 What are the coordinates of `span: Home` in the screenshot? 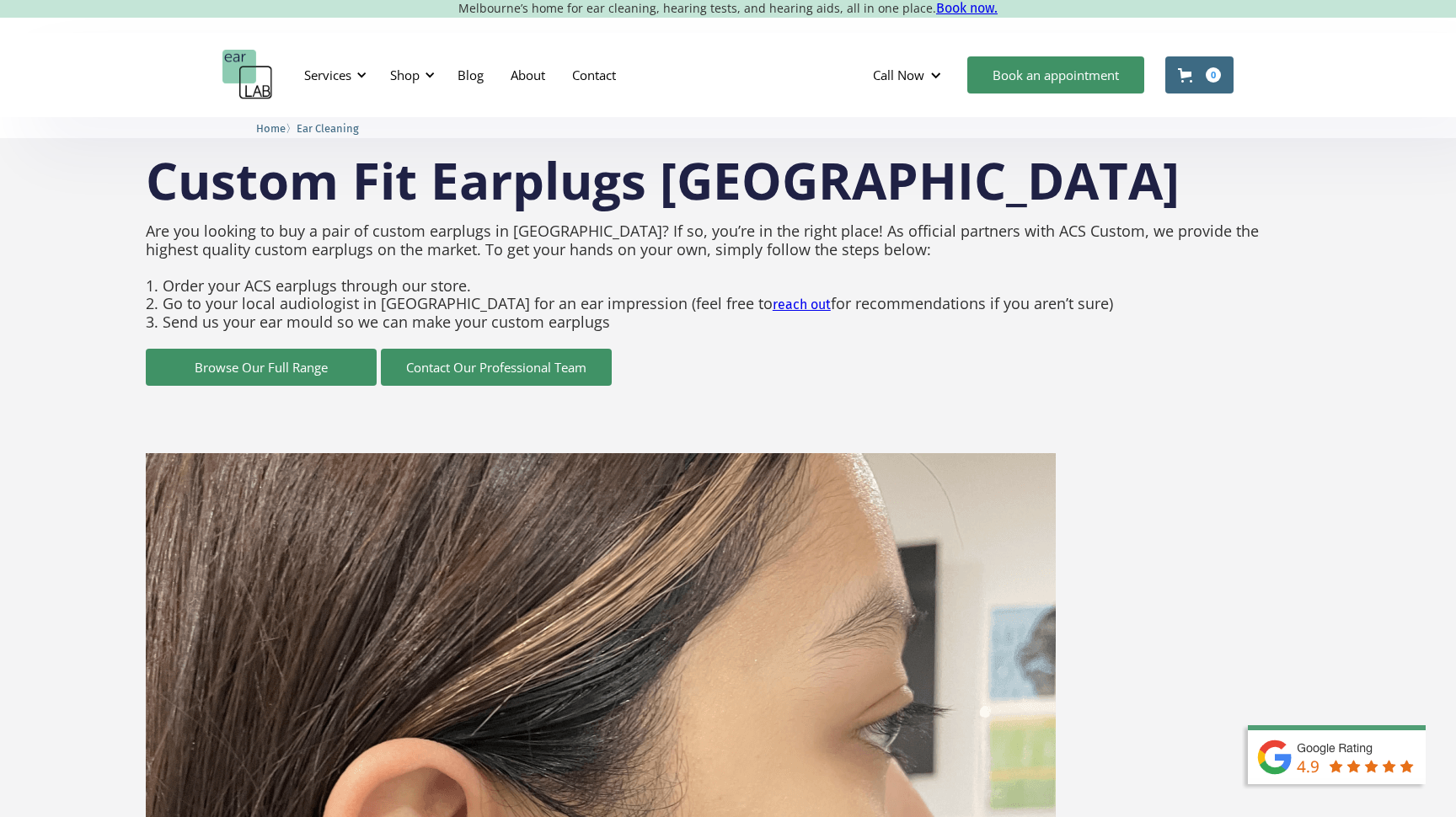 It's located at (270, 128).